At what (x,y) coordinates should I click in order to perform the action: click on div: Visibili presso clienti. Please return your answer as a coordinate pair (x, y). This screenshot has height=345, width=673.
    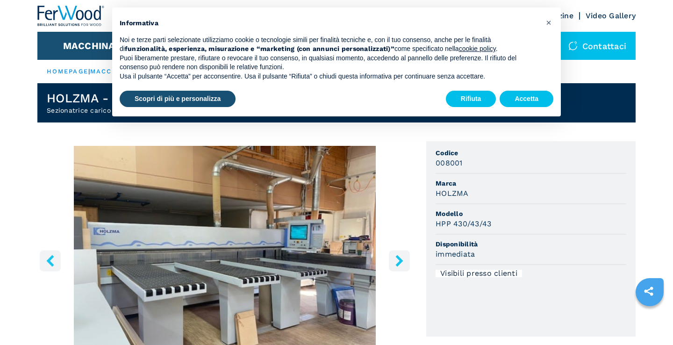
    Looking at the image, I should click on (479, 273).